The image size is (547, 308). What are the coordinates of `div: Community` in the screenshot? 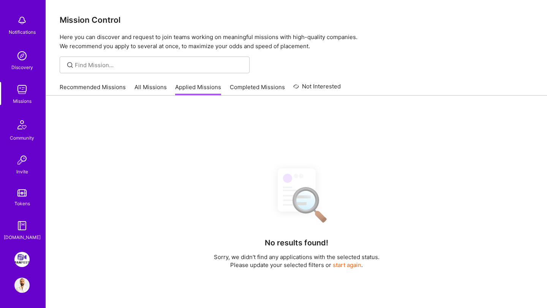 It's located at (22, 138).